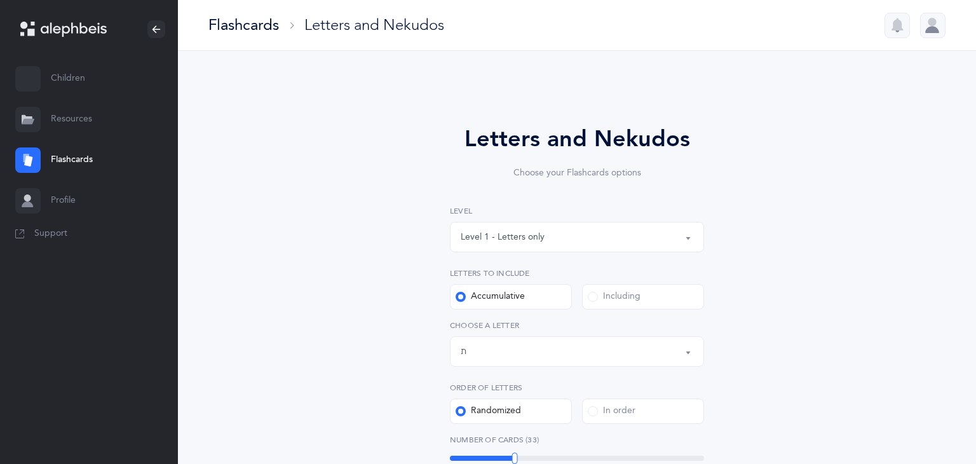  What do you see at coordinates (577, 173) in the screenshot?
I see `div: Choose your Flashcards options` at bounding box center [577, 173].